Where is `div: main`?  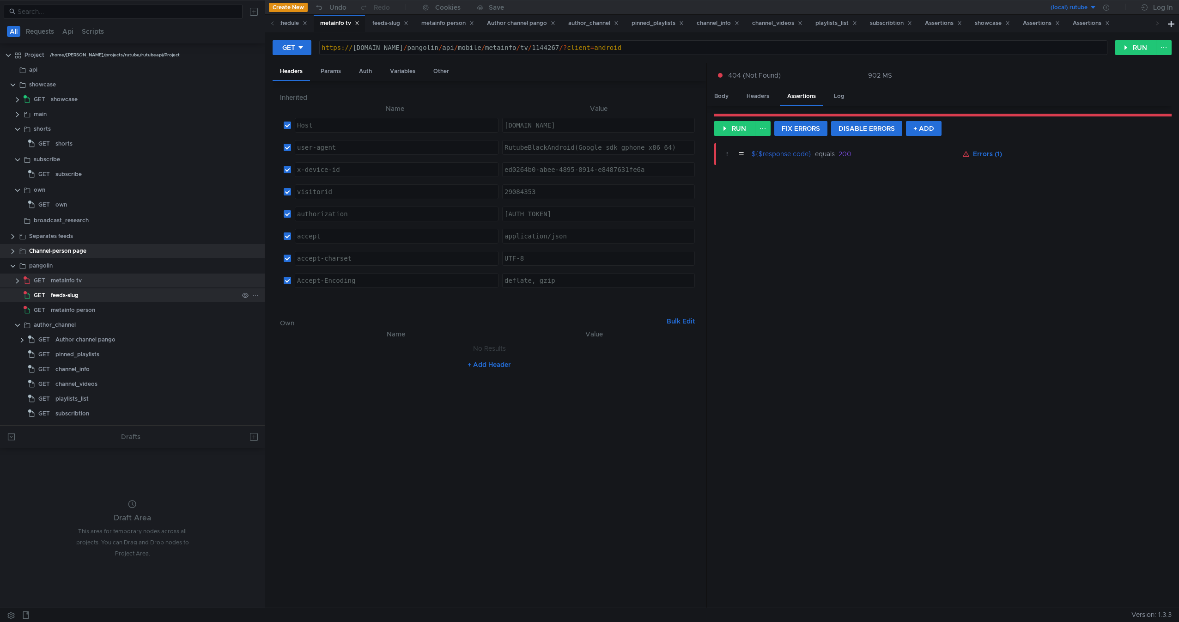
div: main is located at coordinates (40, 114).